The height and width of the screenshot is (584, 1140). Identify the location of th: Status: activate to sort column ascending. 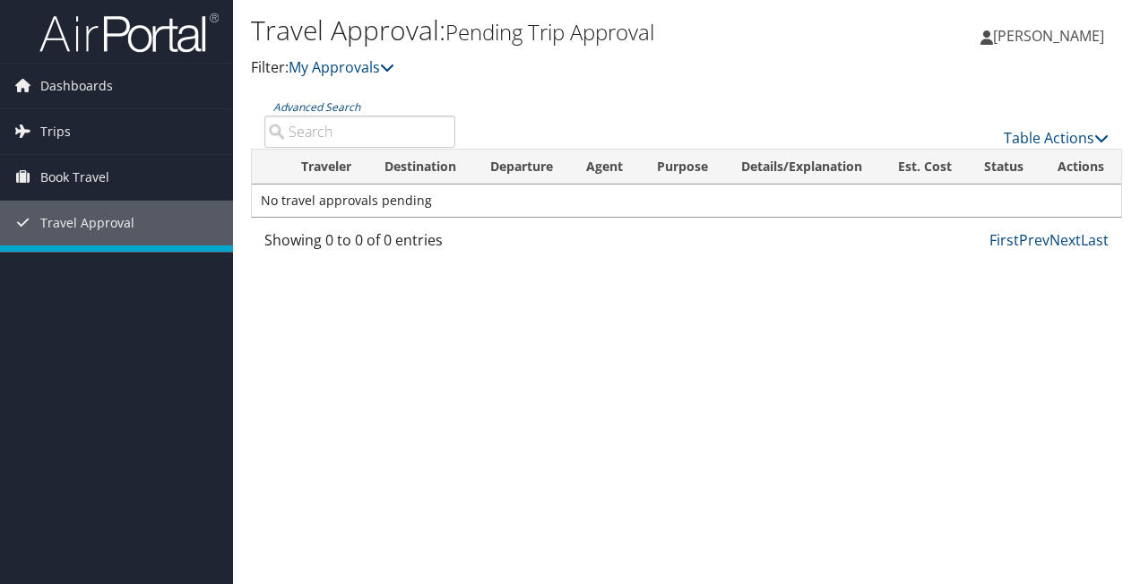
(1004, 167).